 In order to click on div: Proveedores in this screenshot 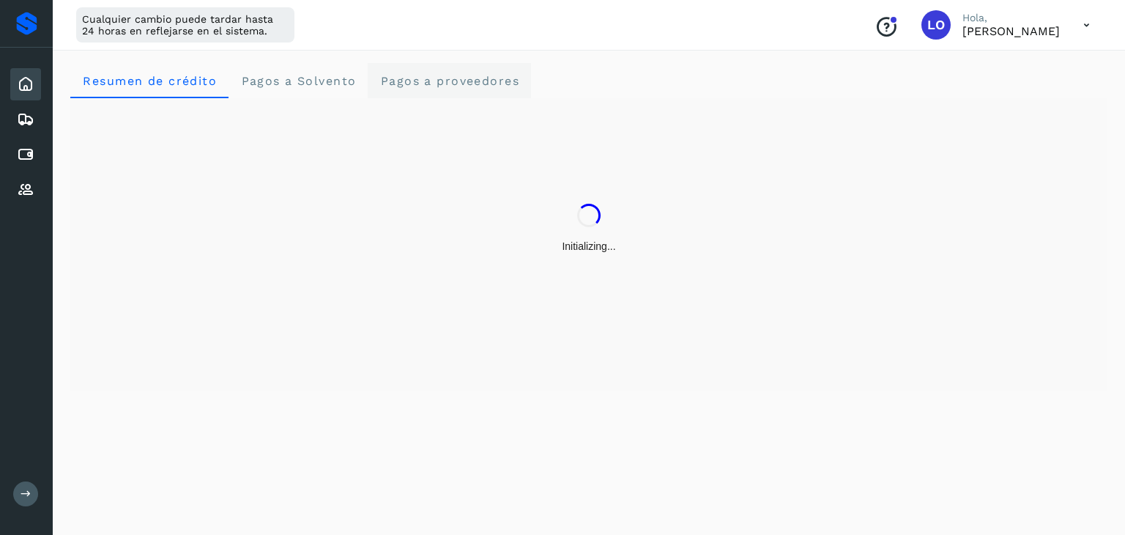, I will do `click(26, 190)`.